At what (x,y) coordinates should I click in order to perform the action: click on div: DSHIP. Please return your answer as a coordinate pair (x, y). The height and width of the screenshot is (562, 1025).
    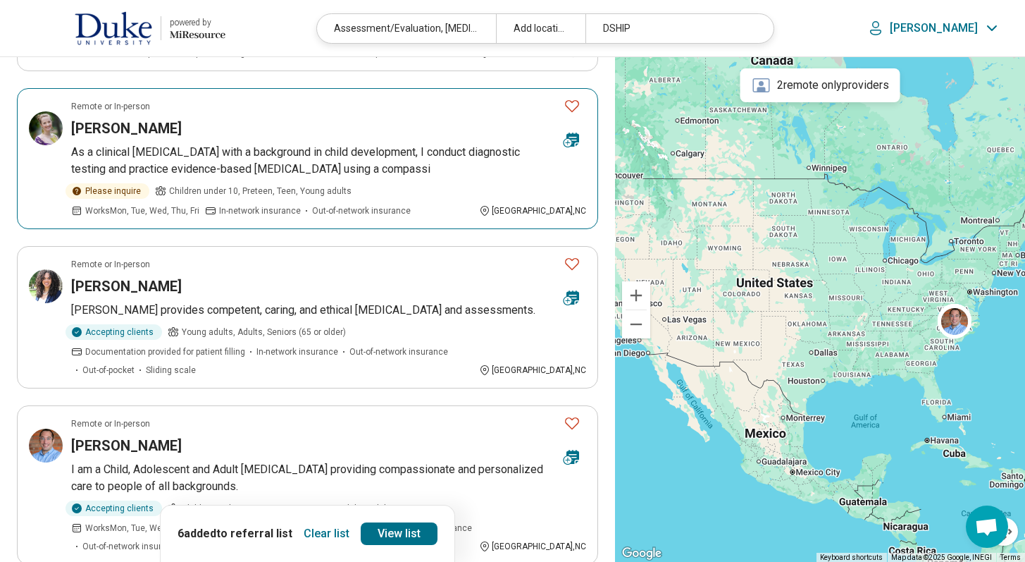
    Looking at the image, I should click on (675, 28).